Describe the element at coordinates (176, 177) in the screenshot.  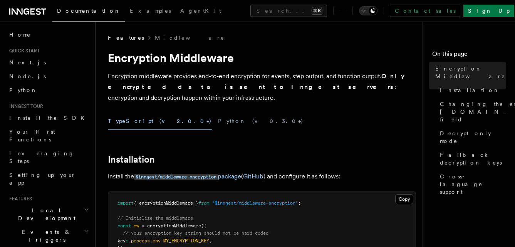
I see `code: @inngest/middleware-encryption` at that location.